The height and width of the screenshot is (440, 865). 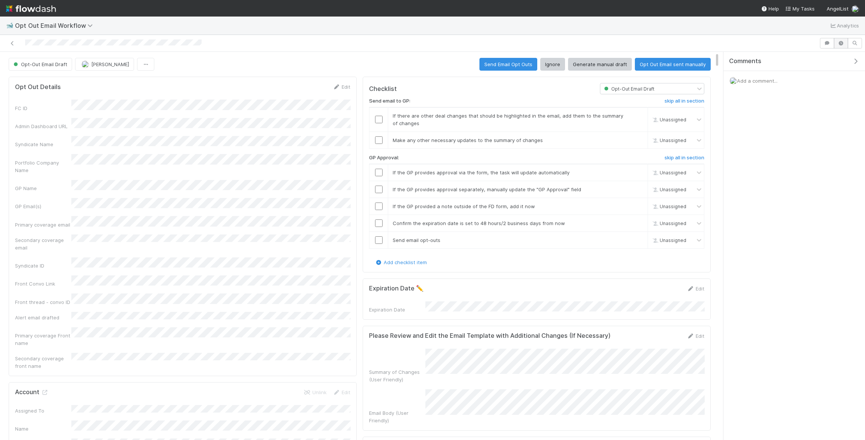 I want to click on a: Analytics, so click(x=844, y=26).